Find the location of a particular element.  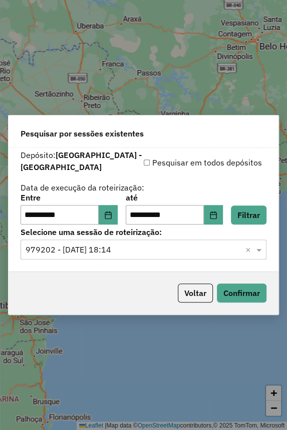

span: Clear all is located at coordinates (249, 250).